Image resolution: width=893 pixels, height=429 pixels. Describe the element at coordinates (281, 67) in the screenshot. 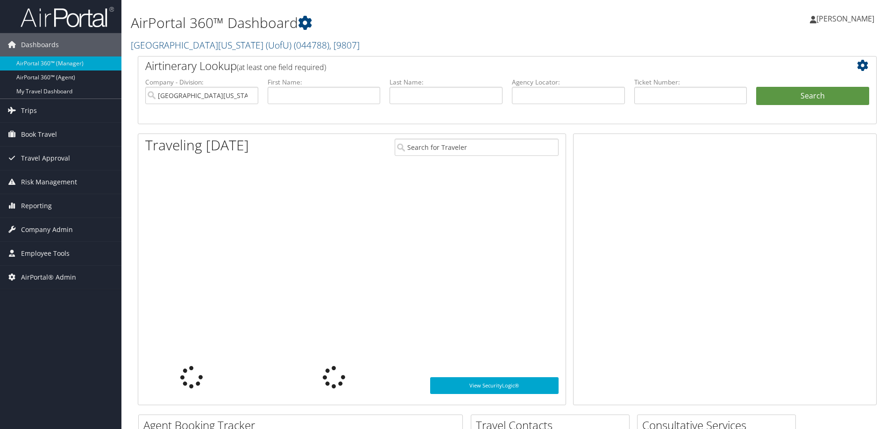

I see `span: (at least one field required)` at that location.